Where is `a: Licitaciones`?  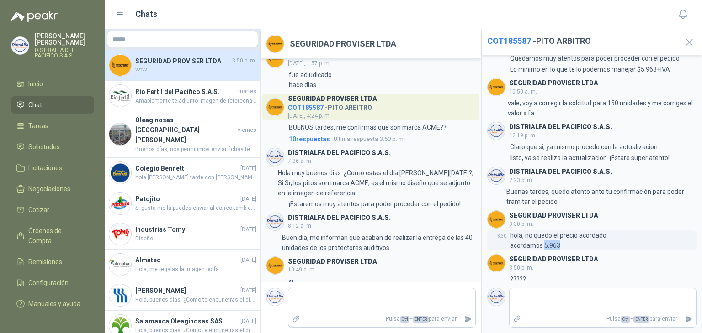 a: Licitaciones is located at coordinates (53, 168).